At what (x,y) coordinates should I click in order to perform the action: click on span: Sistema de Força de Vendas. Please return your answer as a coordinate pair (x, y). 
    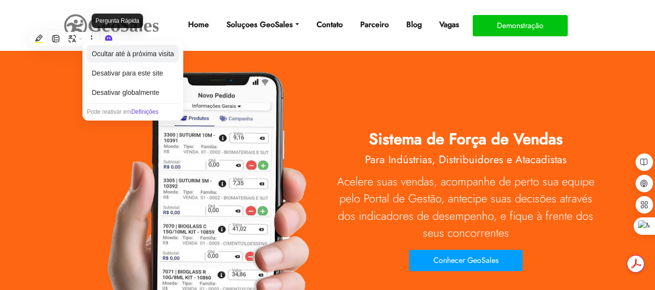
    Looking at the image, I should click on (466, 139).